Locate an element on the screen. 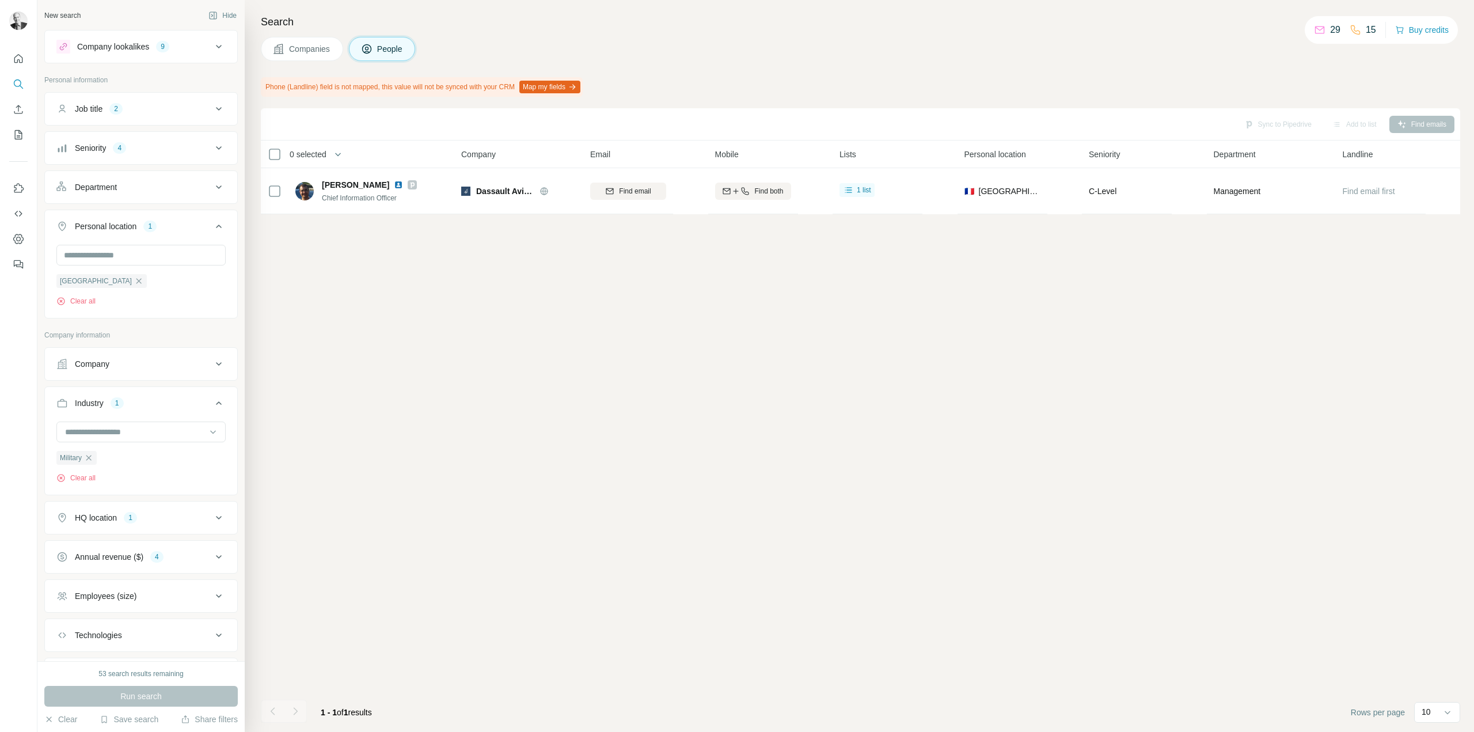 The height and width of the screenshot is (732, 1474). p: 15 is located at coordinates (1371, 30).